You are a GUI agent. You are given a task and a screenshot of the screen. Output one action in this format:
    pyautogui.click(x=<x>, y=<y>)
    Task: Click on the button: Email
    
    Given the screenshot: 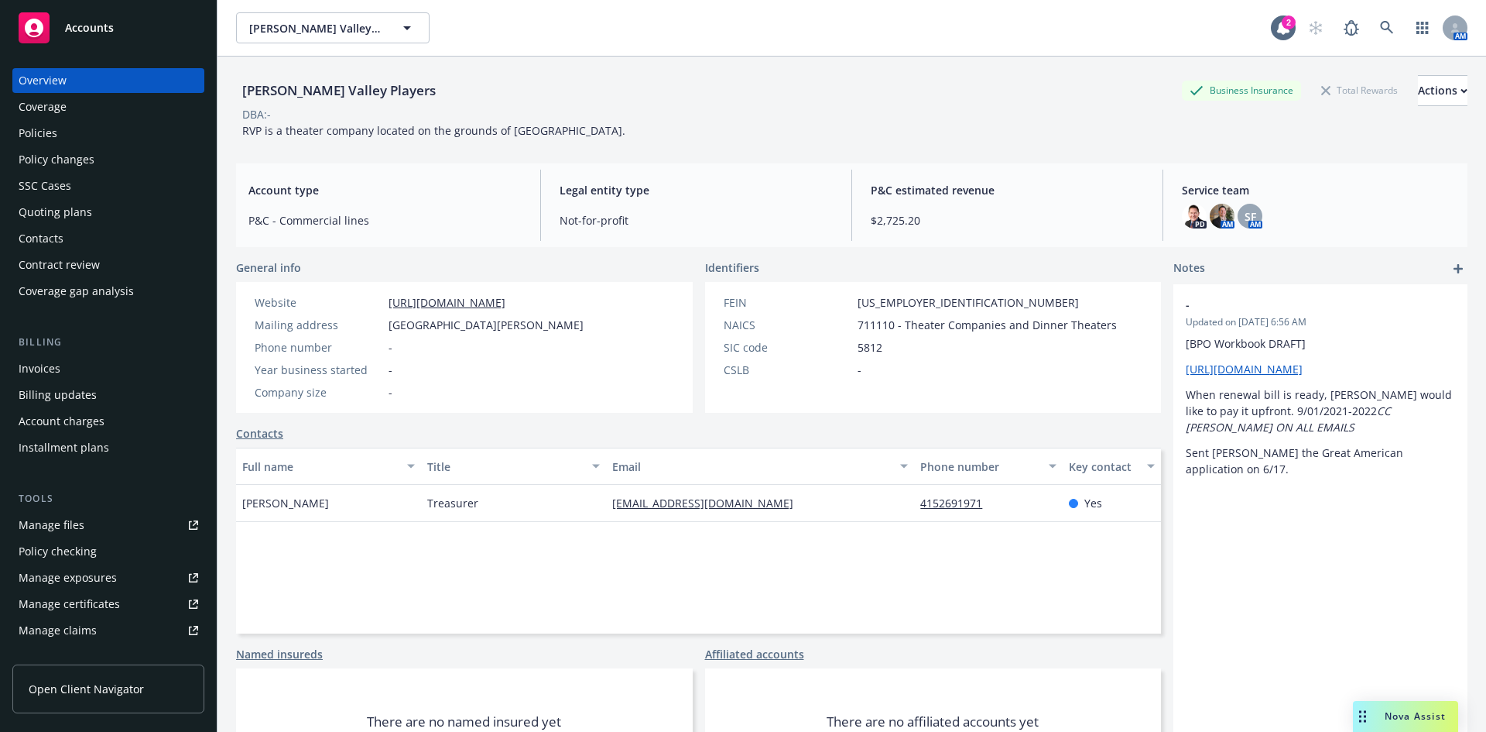 What is the action you would take?
    pyautogui.click(x=760, y=466)
    